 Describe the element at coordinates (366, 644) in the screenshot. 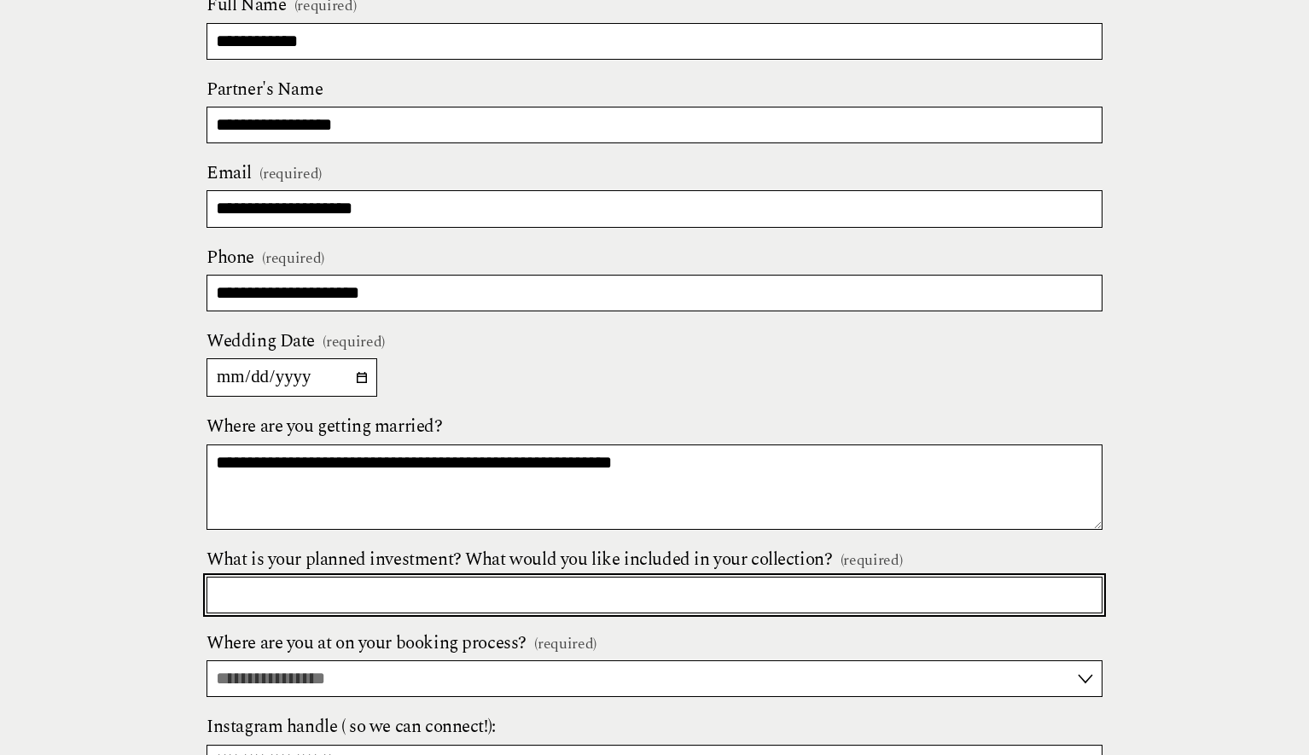

I see `span: Where are you at on your booking process?` at that location.